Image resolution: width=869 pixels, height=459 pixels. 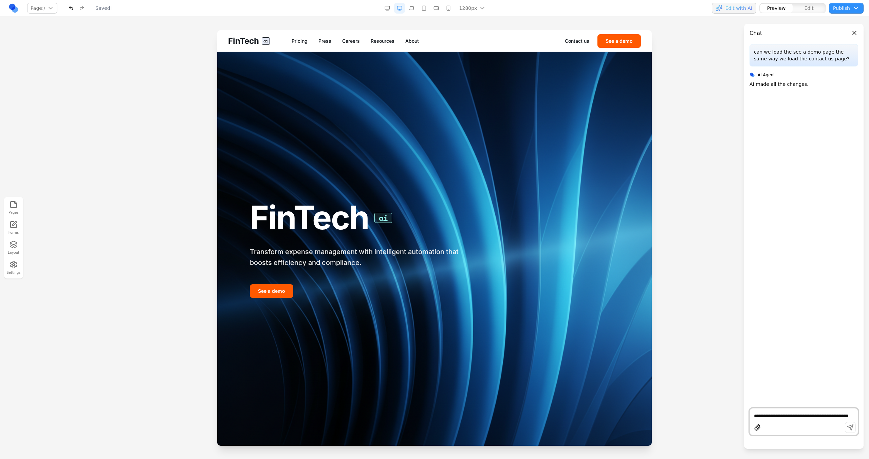 I want to click on span: FinTech, so click(x=26, y=11).